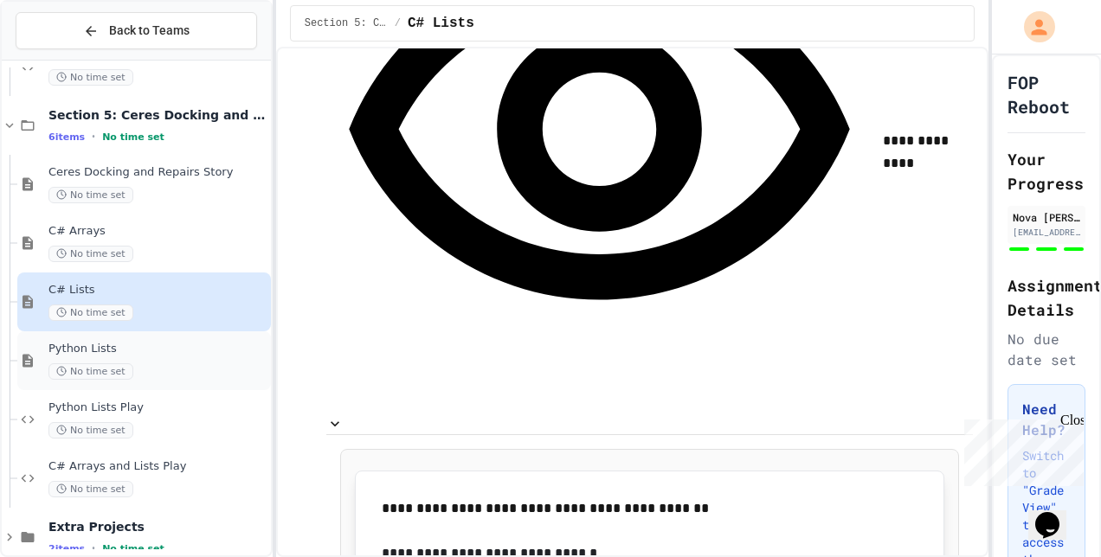  Describe the element at coordinates (157, 172) in the screenshot. I see `span: Ceres Docking and Repairs Story` at that location.